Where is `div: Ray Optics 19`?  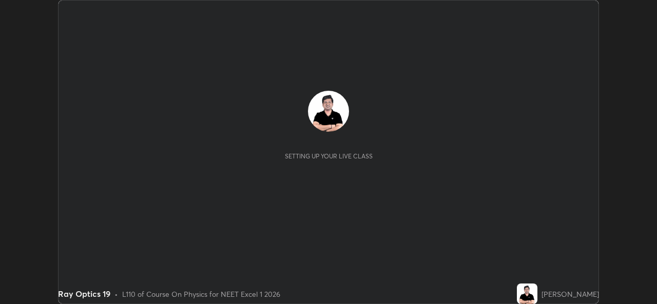 div: Ray Optics 19 is located at coordinates (84, 294).